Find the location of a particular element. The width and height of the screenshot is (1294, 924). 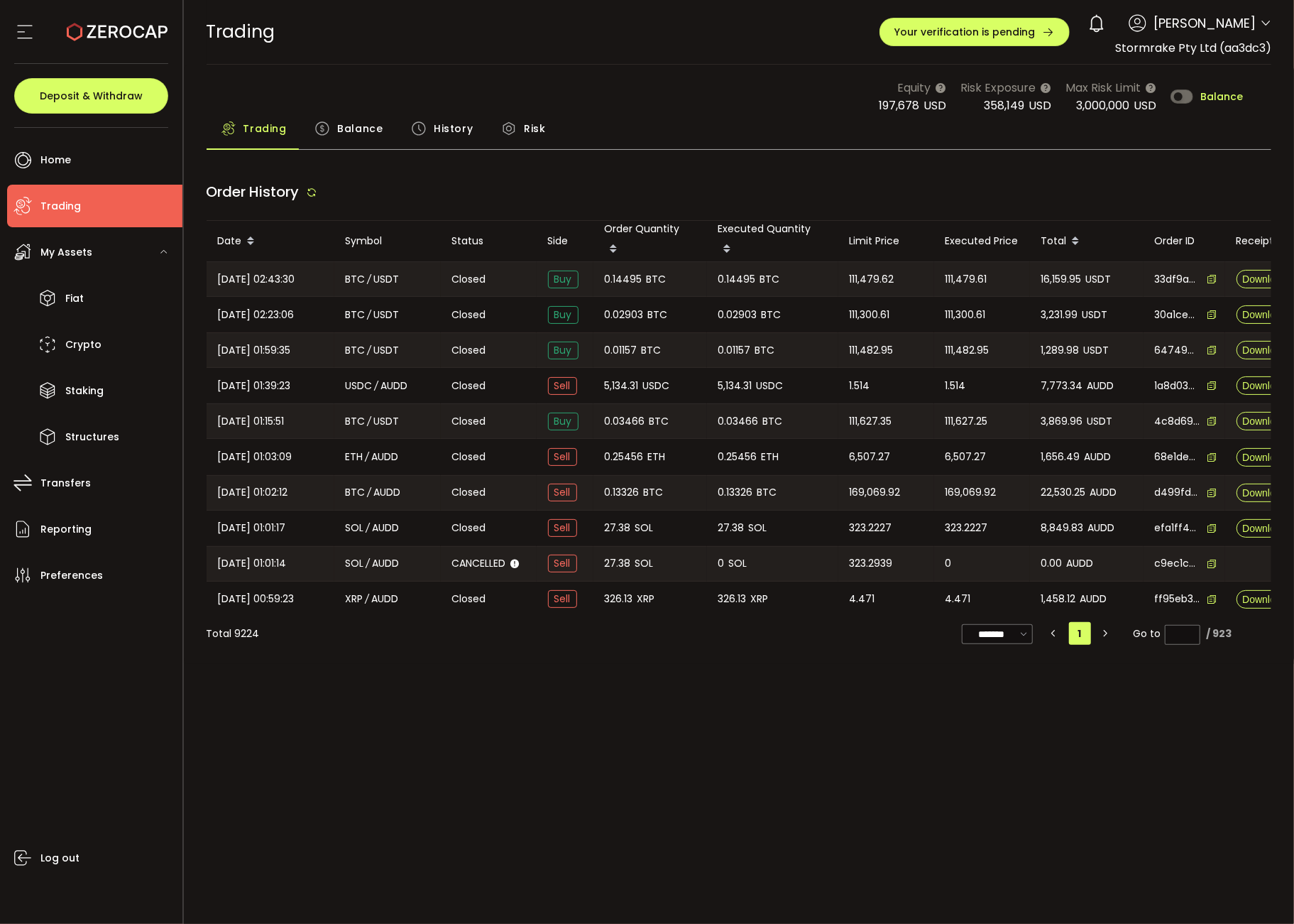

span: 111,479.61 is located at coordinates (967, 279).